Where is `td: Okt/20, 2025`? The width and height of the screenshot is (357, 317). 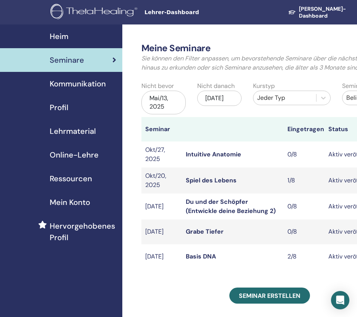 td: Okt/20, 2025 is located at coordinates (162, 180).